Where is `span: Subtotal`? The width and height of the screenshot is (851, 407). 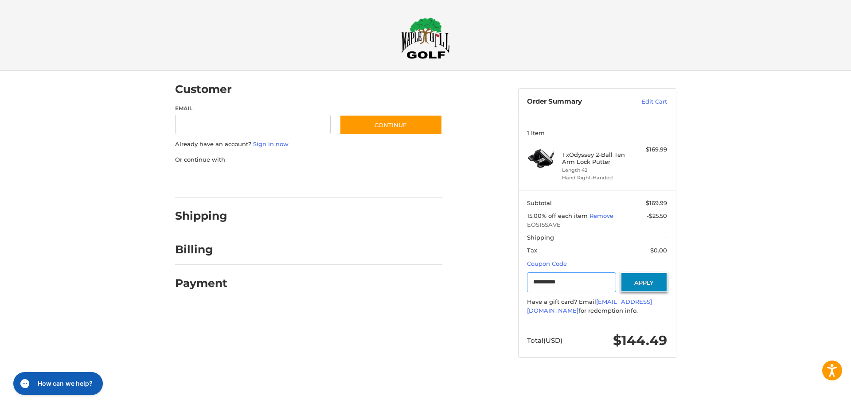
span: Subtotal is located at coordinates (539, 203).